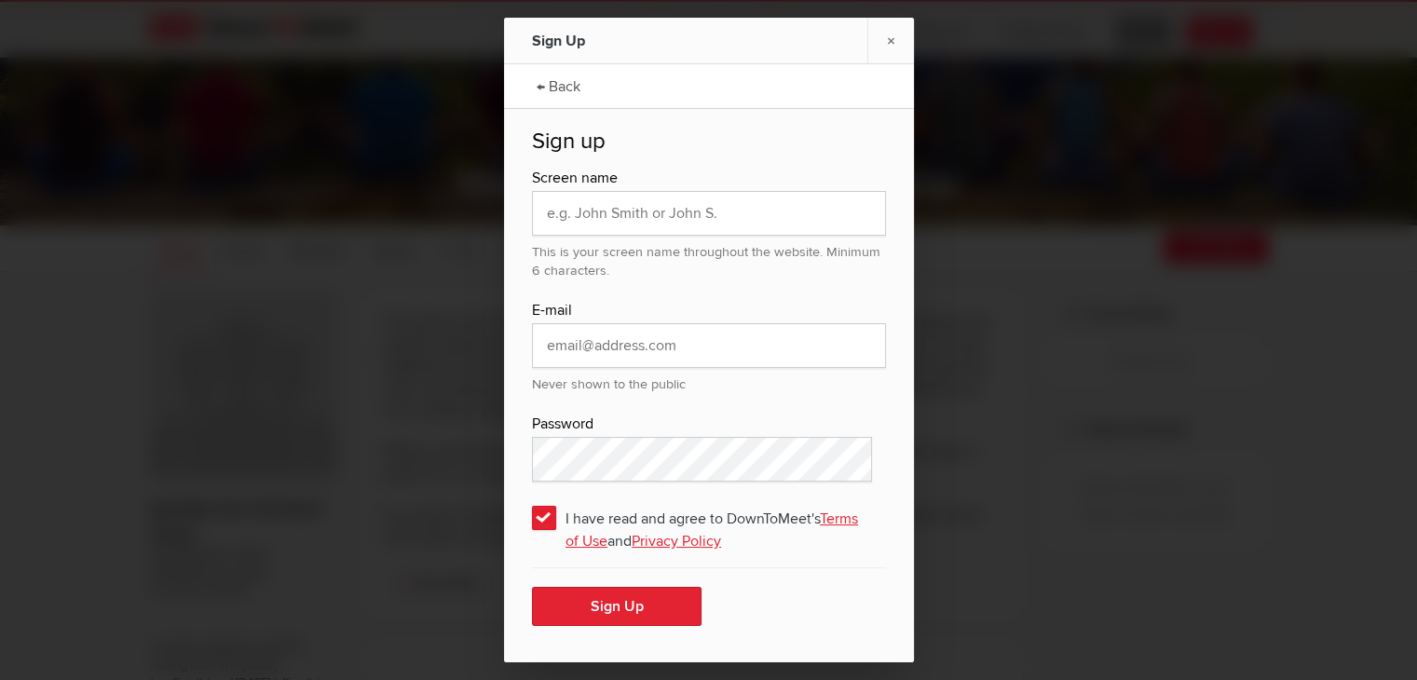  I want to click on a: Terms of Use, so click(712, 530).